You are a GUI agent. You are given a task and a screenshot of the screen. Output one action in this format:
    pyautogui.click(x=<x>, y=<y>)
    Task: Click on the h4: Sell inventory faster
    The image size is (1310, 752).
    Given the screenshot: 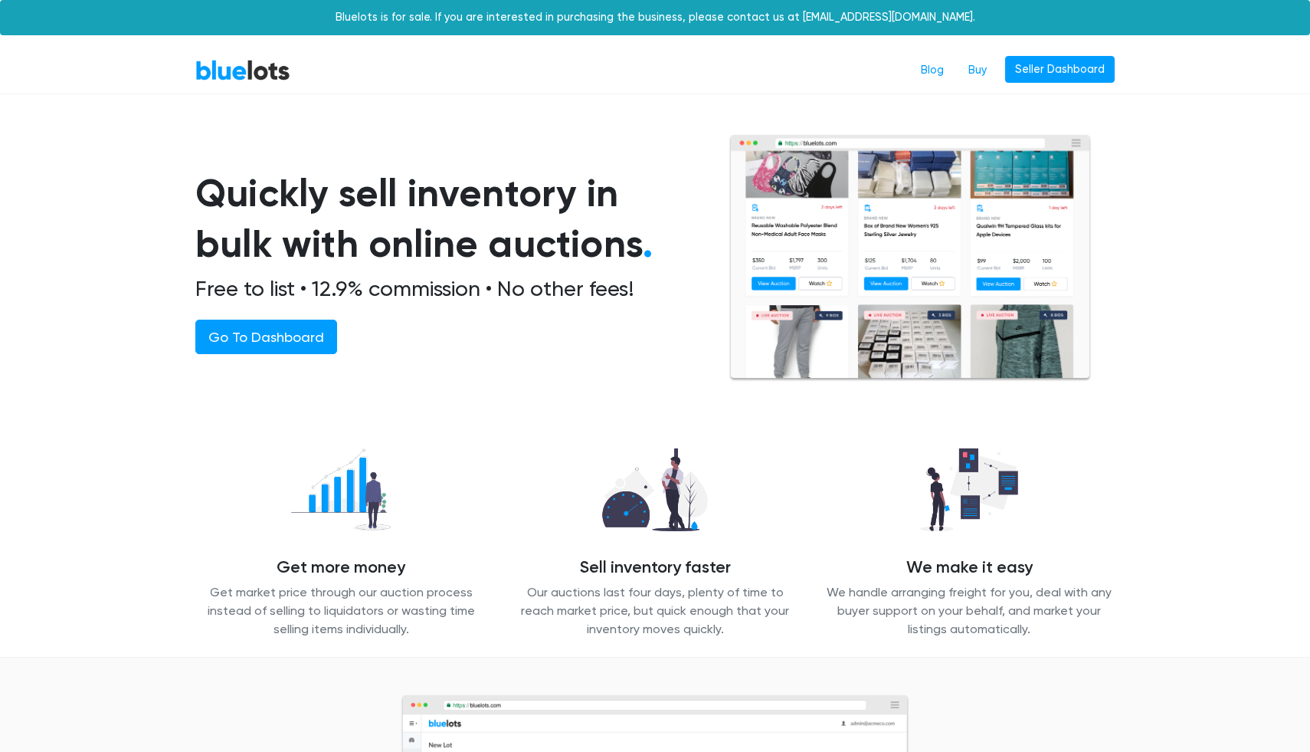 What is the action you would take?
    pyautogui.click(x=655, y=568)
    